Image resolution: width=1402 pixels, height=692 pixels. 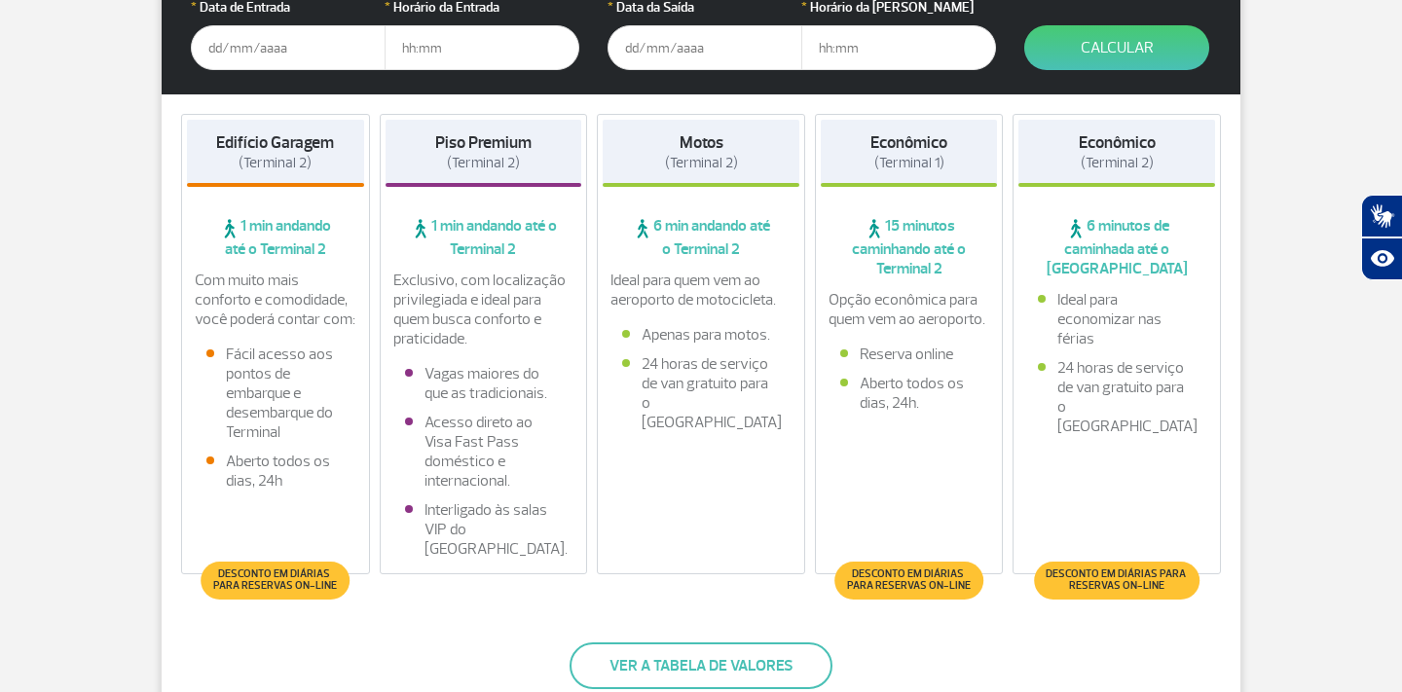 I want to click on li: Acesso direto ao Visa Fast Pass doméstico e internacional., so click(x=484, y=452).